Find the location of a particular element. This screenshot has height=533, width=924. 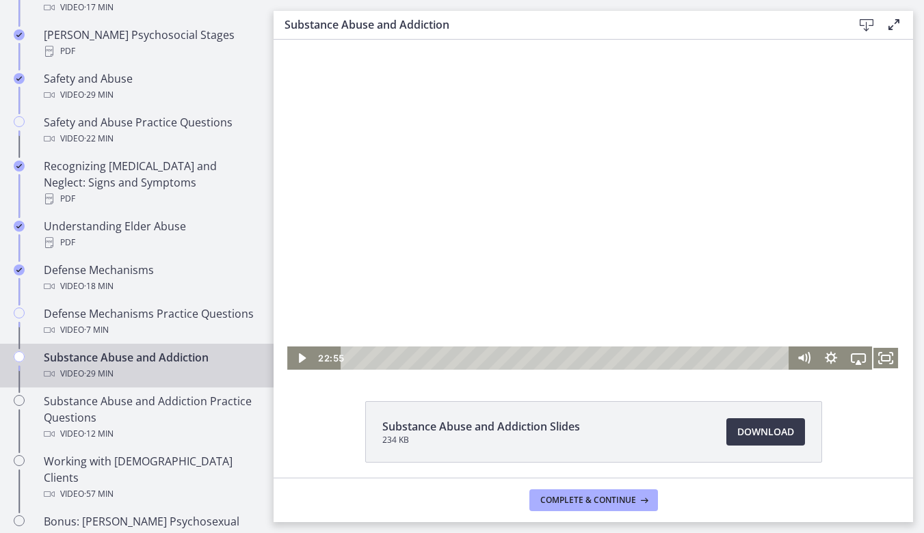

span: Substance Abuse and Addiction Slides is located at coordinates (481, 427).